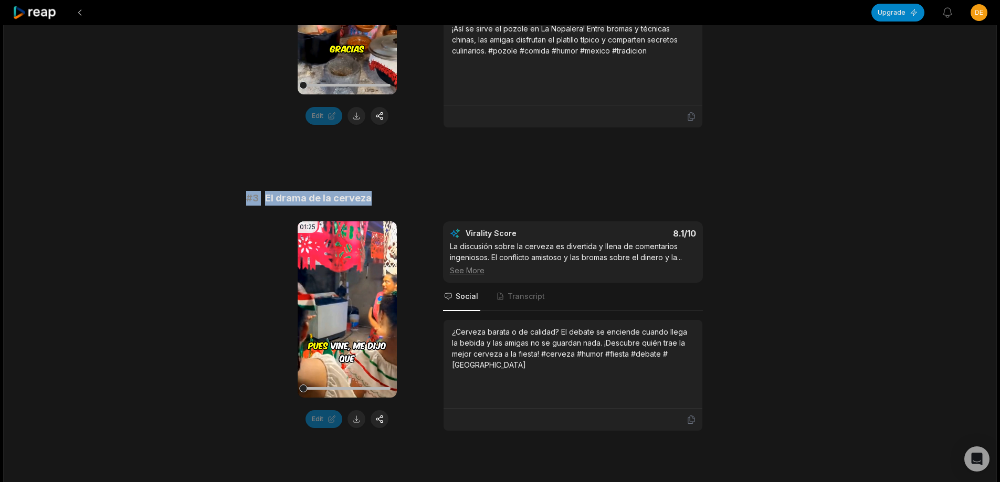 Image resolution: width=1000 pixels, height=482 pixels. I want to click on div: ¿Cerveza barata o de calidad? El debate se enciende cuando llega la bebida y las amigas no se gua..., so click(572, 348).